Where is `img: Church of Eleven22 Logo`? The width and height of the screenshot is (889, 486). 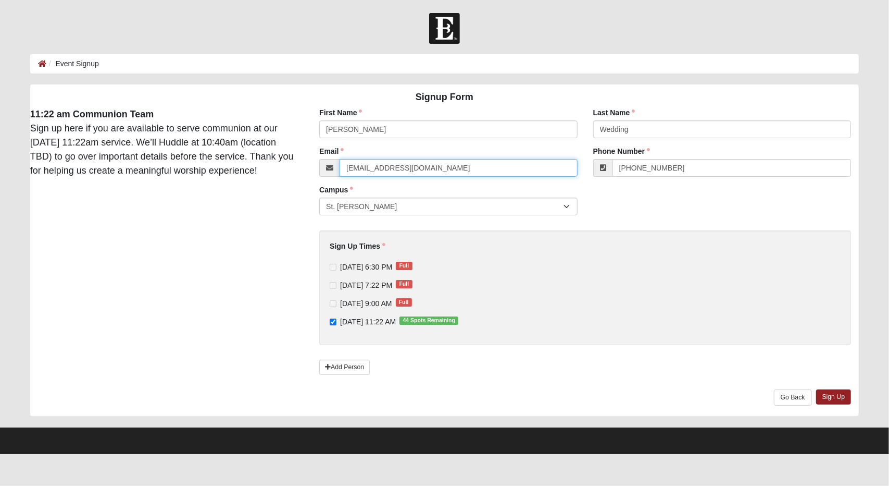 img: Church of Eleven22 Logo is located at coordinates (444, 28).